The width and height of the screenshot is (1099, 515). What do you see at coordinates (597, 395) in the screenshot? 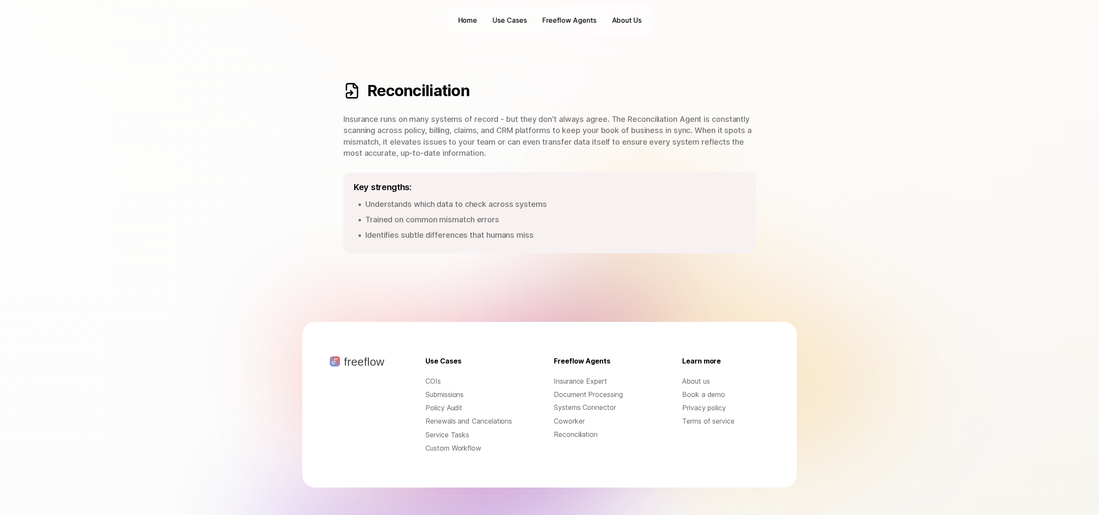
I see `div: Document Processing` at bounding box center [597, 395].